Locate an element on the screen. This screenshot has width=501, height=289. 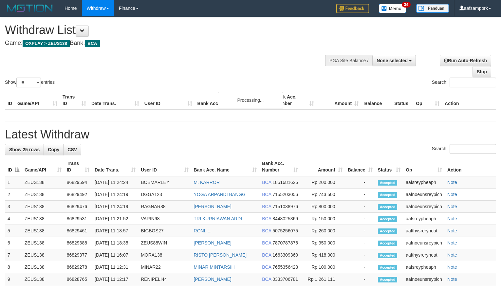
th: Bank Acc. Number is located at coordinates (294, 100).